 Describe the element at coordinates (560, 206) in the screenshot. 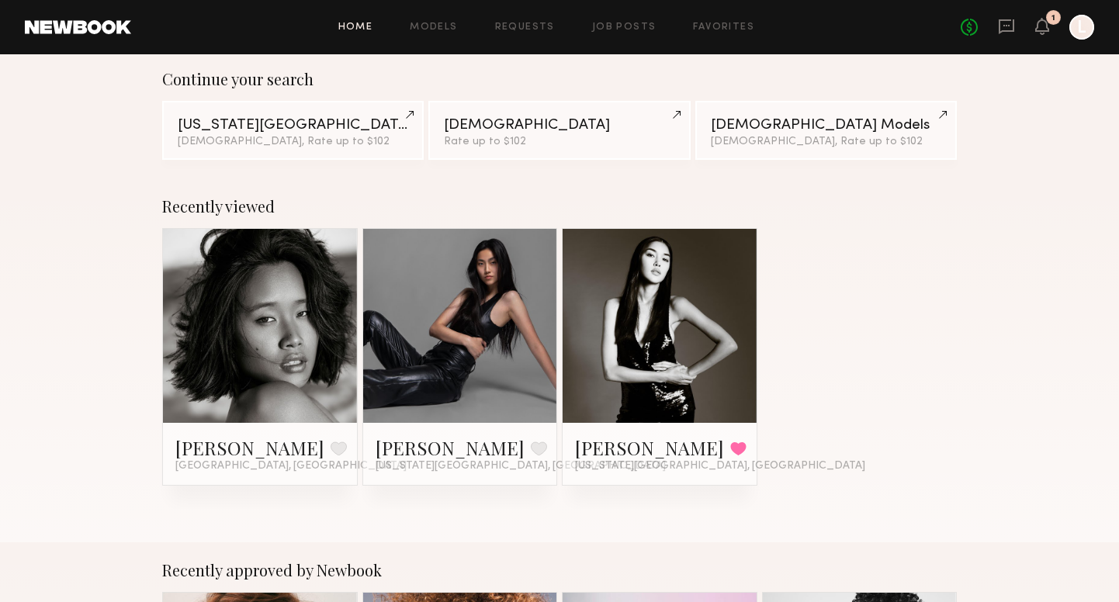

I see `div: Recently viewed` at that location.